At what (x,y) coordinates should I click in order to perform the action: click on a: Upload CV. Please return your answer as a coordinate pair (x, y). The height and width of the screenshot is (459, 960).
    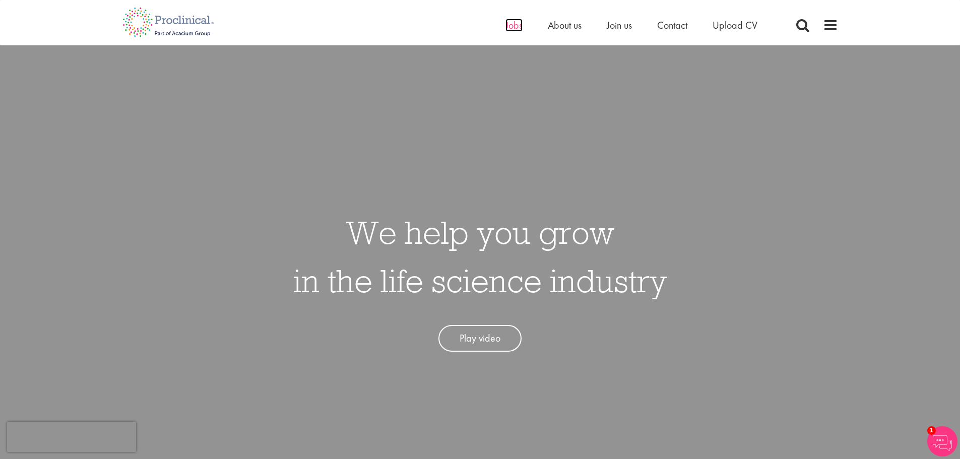
    Looking at the image, I should click on (735, 25).